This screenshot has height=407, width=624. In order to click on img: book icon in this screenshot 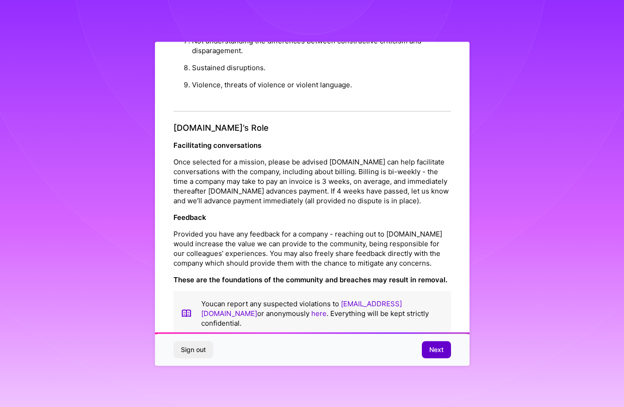, I will do `click(186, 313)`.